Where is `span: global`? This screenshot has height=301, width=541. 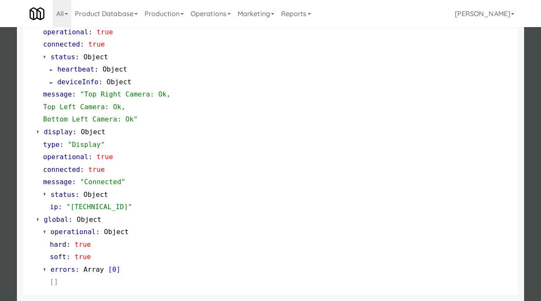
span: global is located at coordinates (56, 219).